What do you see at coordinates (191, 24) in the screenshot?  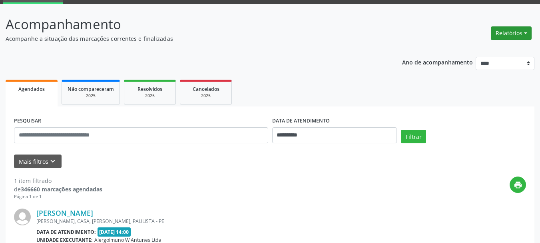 I see `p: Acompanhamento` at bounding box center [191, 24].